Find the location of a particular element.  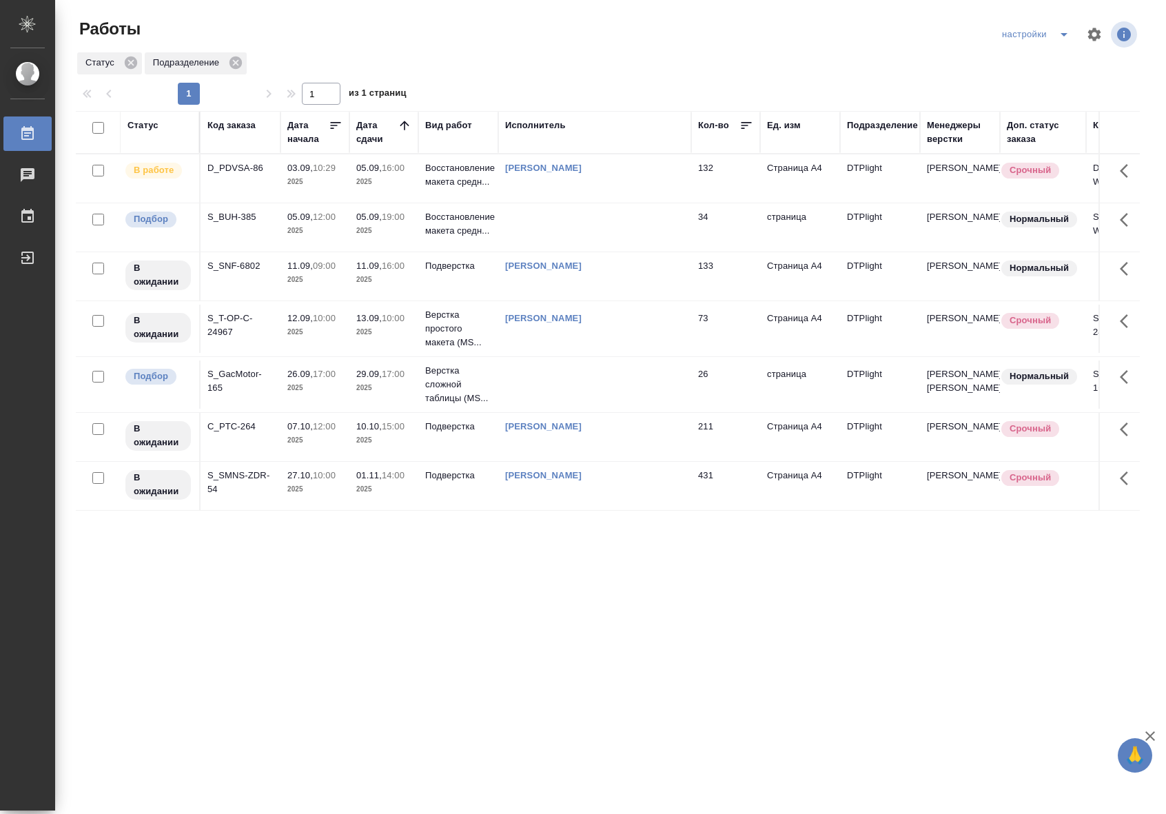

div: S_SMNS-ZDR-54 is located at coordinates (240, 482).